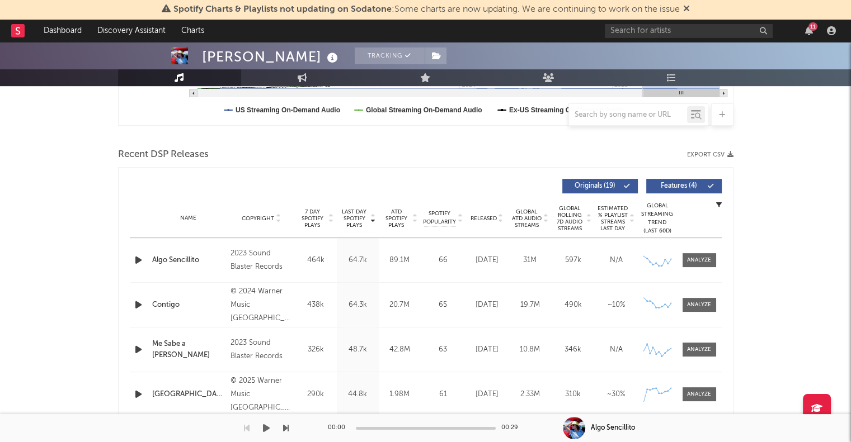 The image size is (851, 442). What do you see at coordinates (573, 395) in the screenshot?
I see `div: 310k` at bounding box center [573, 395].